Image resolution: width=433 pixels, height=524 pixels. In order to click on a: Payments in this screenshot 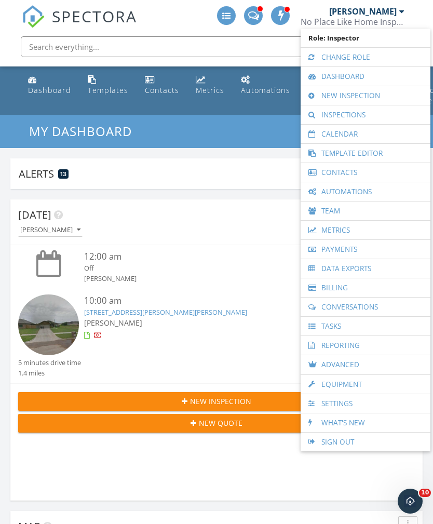, I will do `click(365, 249)`.